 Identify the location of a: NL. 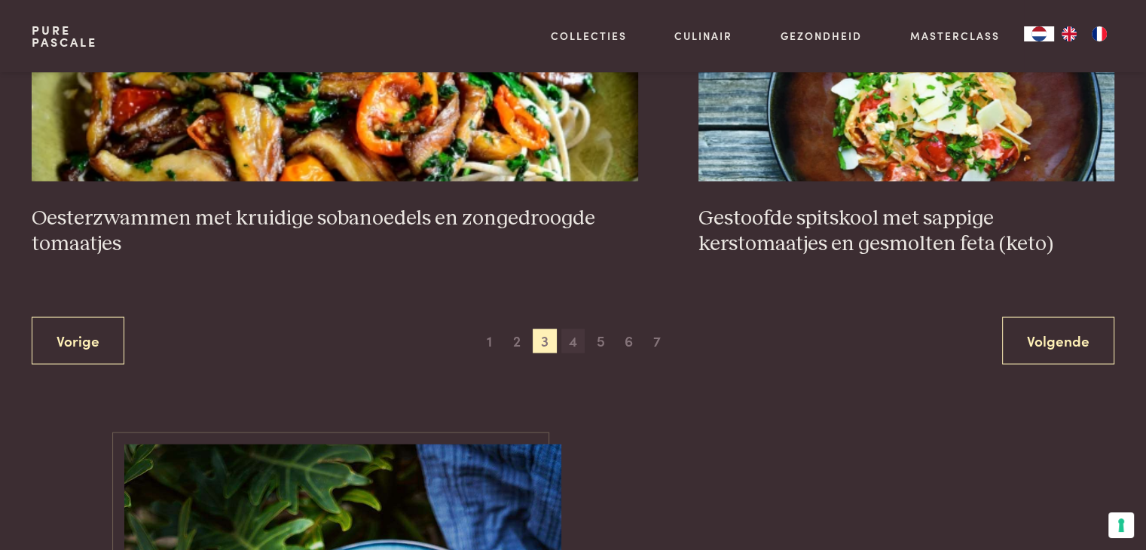
(1039, 34).